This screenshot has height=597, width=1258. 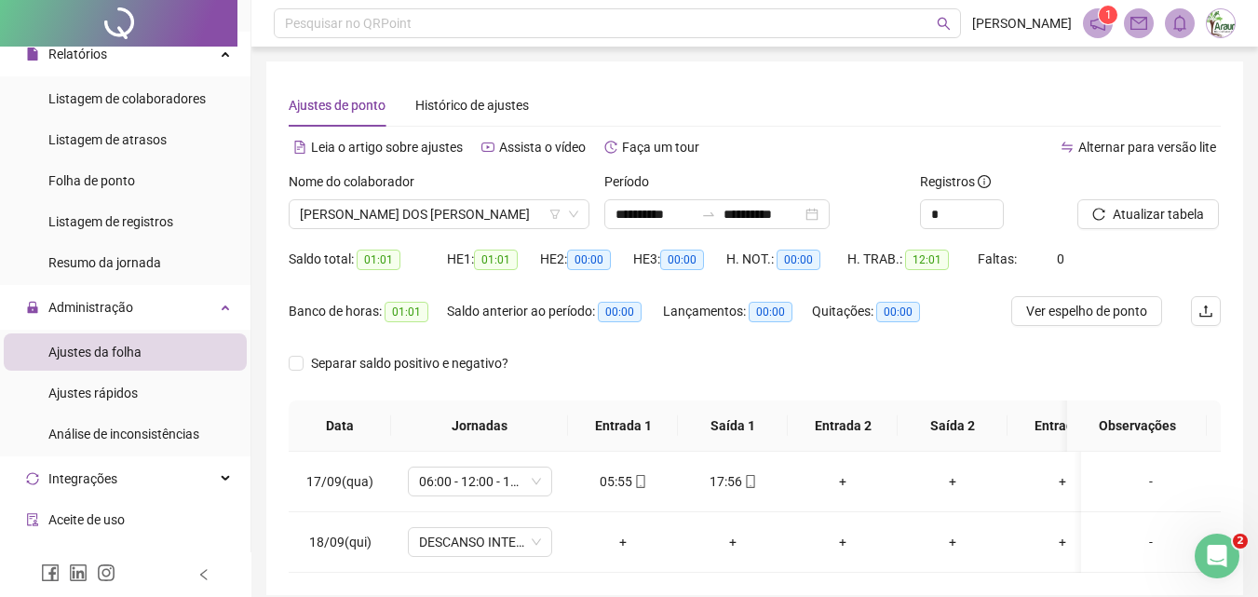 What do you see at coordinates (733, 481) in the screenshot?
I see `div: 17:56` at bounding box center [733, 481].